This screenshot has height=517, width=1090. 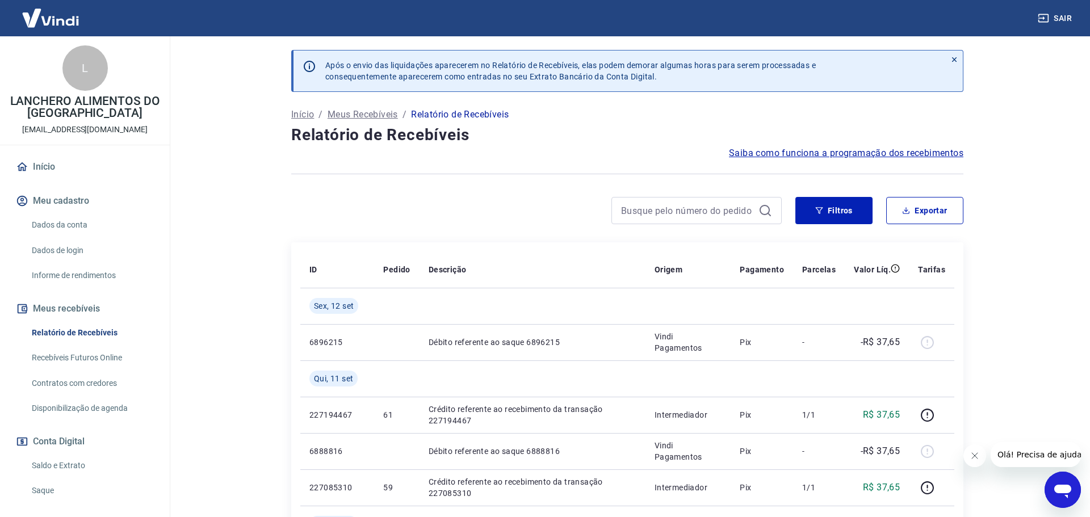 What do you see at coordinates (91, 490) in the screenshot?
I see `a: Saque` at bounding box center [91, 490].